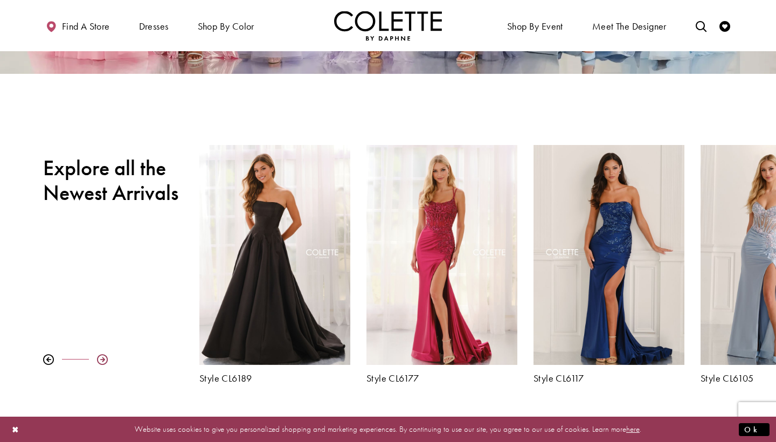  What do you see at coordinates (632, 429) in the screenshot?
I see `a: here` at bounding box center [632, 429].